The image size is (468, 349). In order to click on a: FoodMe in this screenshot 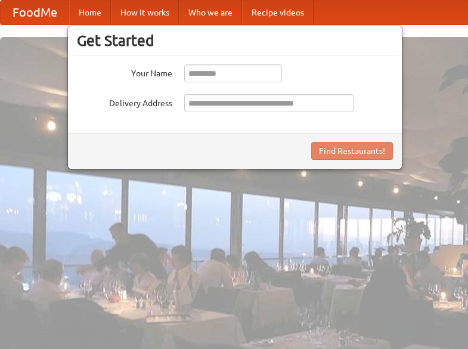, I will do `click(35, 13)`.